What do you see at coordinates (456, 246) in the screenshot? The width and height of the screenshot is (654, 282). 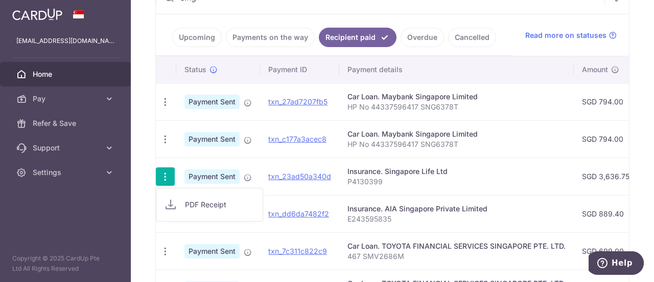 I see `div: Car Loan. TOYOTA FINANCIAL SERVICES SINGAPORE PTE. LTD.` at bounding box center [456, 246].